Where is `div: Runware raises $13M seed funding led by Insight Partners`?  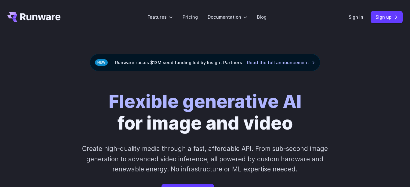 div: Runware raises $13M seed funding led by Insight Partners is located at coordinates (205, 62).